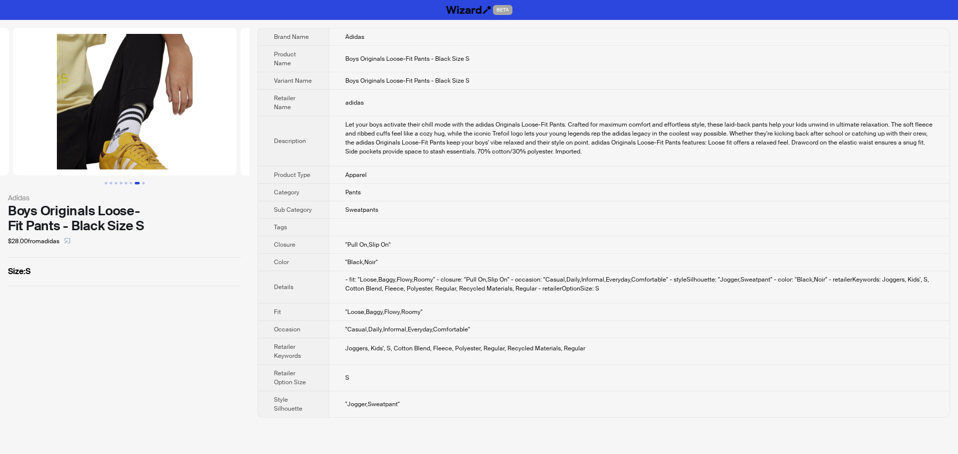 The height and width of the screenshot is (454, 958). I want to click on span: Retailer Option Size, so click(290, 378).